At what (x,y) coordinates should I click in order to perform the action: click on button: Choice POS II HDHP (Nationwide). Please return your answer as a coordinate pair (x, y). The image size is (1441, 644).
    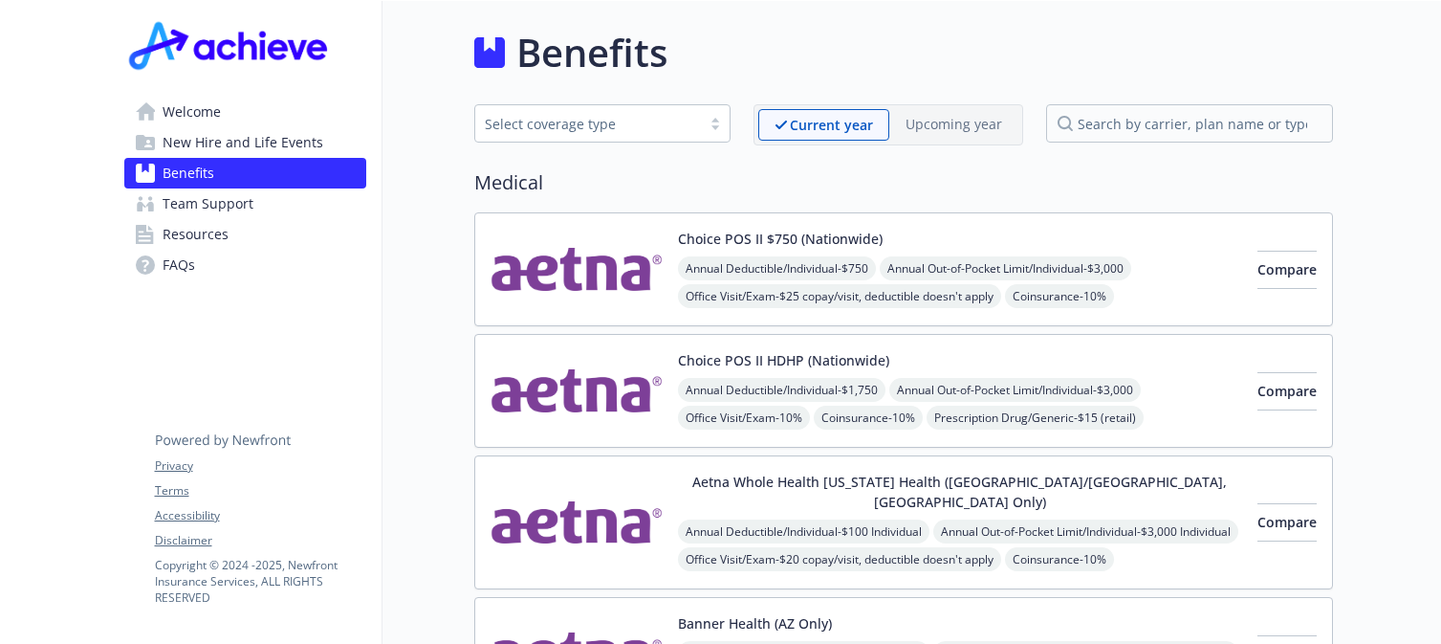
    Looking at the image, I should click on (783, 360).